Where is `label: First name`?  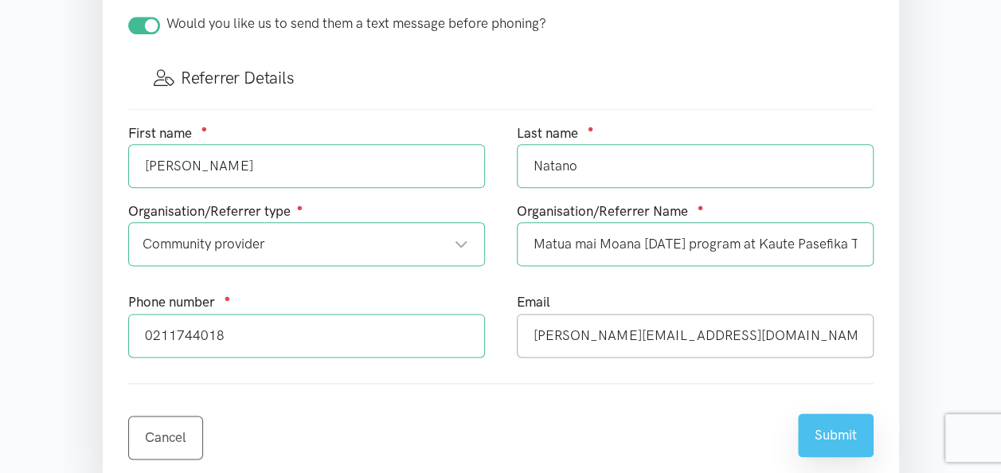
label: First name is located at coordinates (160, 133).